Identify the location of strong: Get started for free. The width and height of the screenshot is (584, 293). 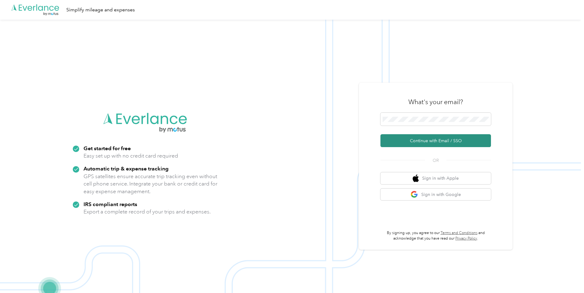
(107, 148).